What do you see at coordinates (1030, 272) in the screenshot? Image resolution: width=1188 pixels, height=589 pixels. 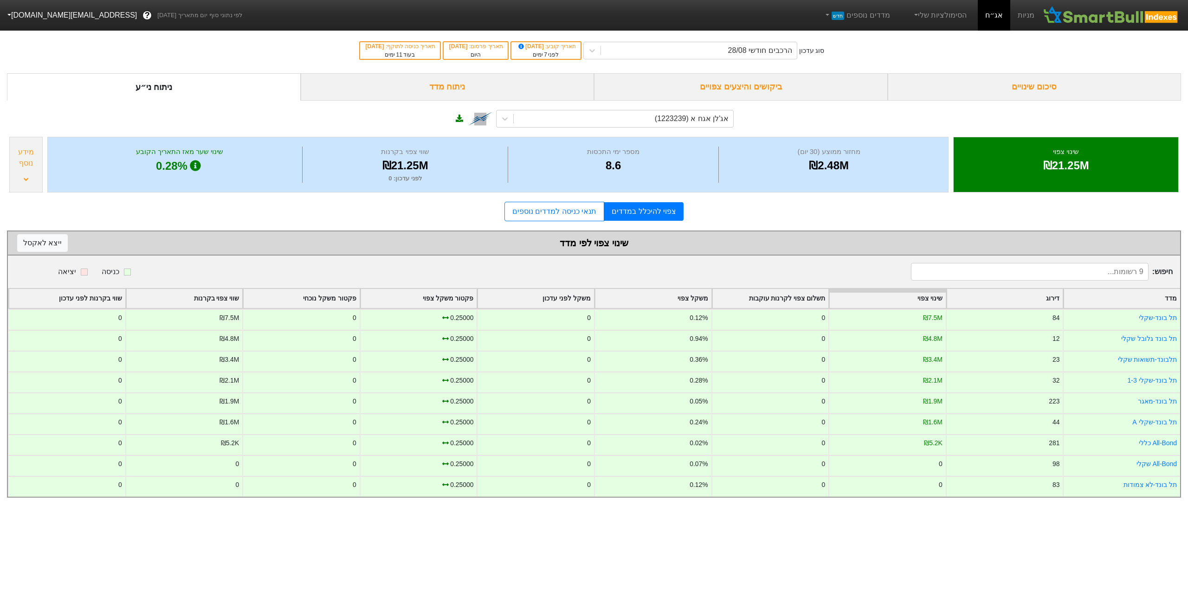 I see `input: 9 רשומות...` at bounding box center [1030, 272].